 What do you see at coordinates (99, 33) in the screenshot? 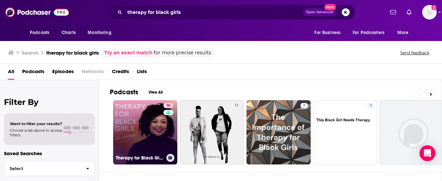
I see `span: Monitoring` at bounding box center [99, 33].